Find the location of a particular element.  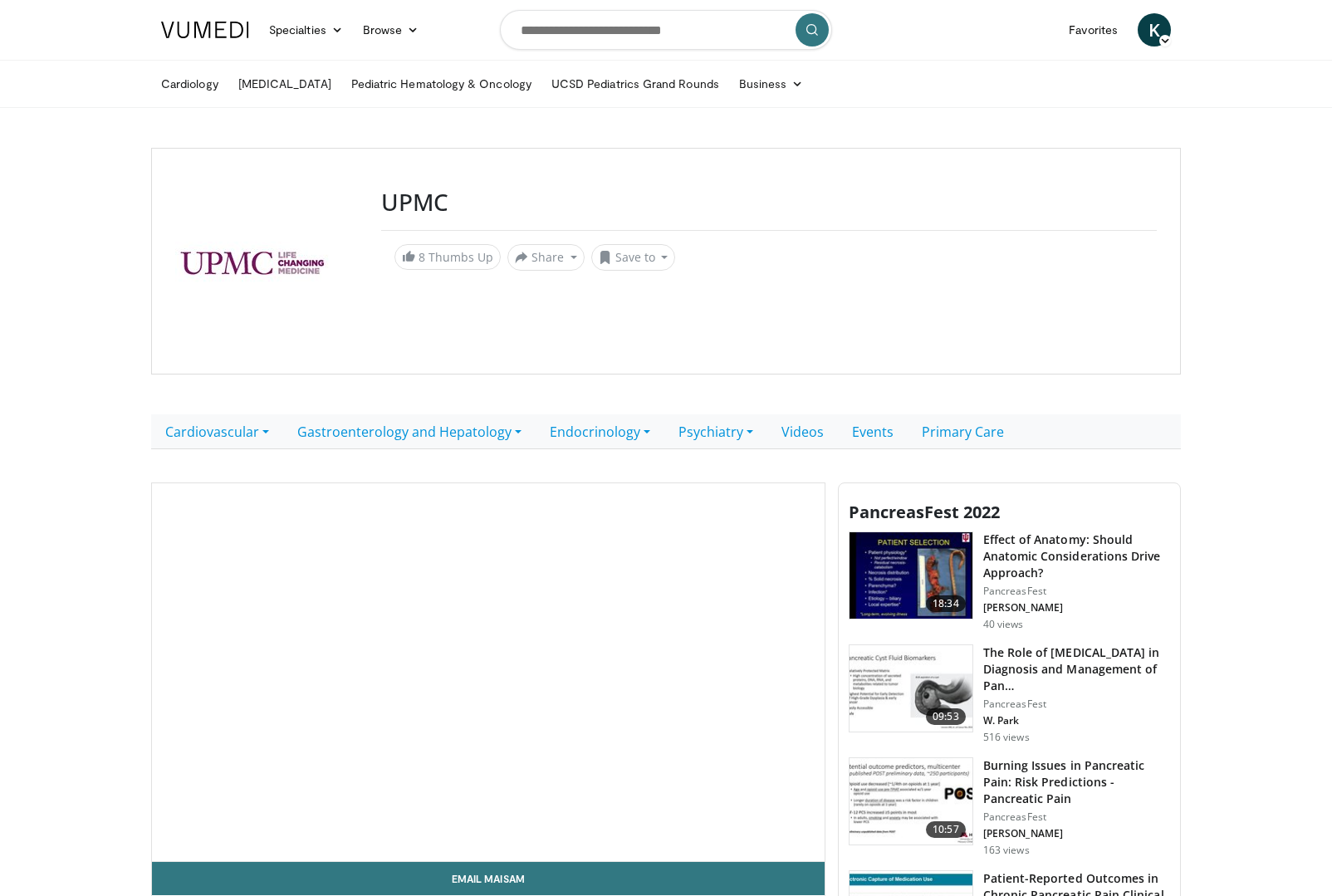

video-js: Video Player is located at coordinates (489, 672).